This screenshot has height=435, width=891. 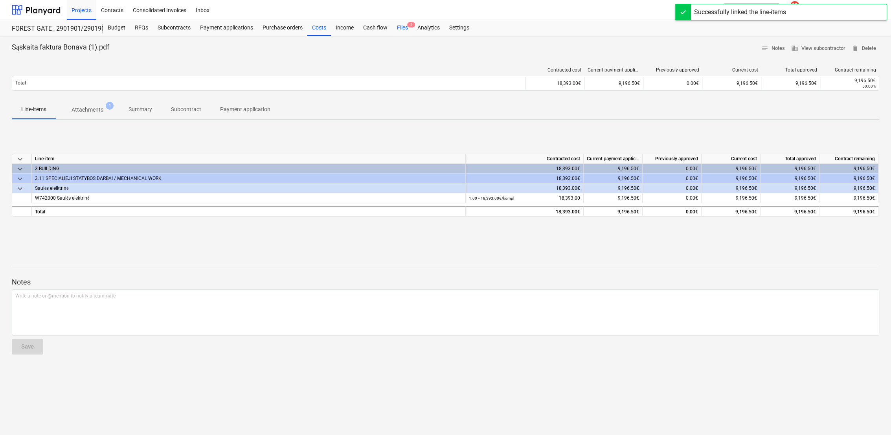 What do you see at coordinates (375, 28) in the screenshot?
I see `a: Cash flow` at bounding box center [375, 28].